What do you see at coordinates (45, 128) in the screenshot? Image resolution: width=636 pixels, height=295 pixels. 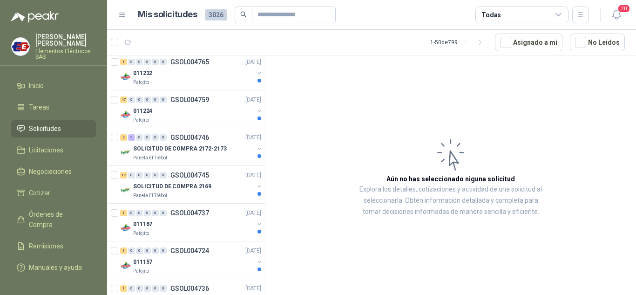 I see `span: Solicitudes` at bounding box center [45, 128].